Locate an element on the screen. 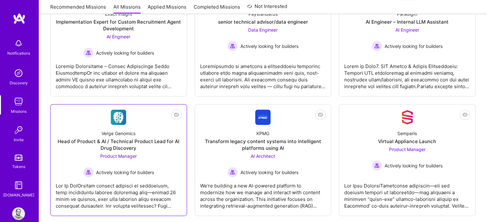 This screenshot has height=222, width=487. div: Transform legacy content systems into intelligent platforms using AI is located at coordinates (263, 145).